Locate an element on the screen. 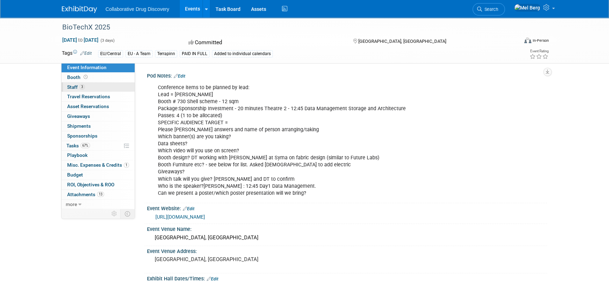  span: Booth is located at coordinates (78, 77).